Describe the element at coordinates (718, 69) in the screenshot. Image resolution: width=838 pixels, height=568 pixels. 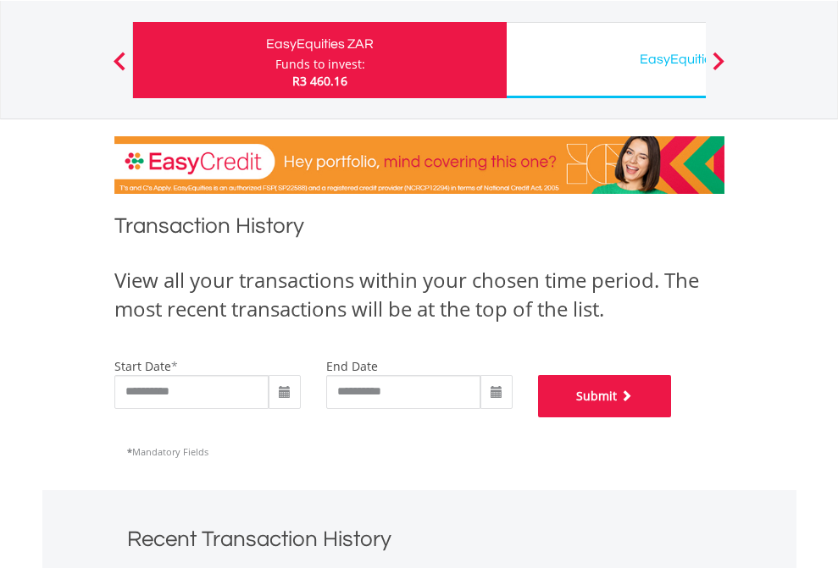
I see `button: Next` at that location.